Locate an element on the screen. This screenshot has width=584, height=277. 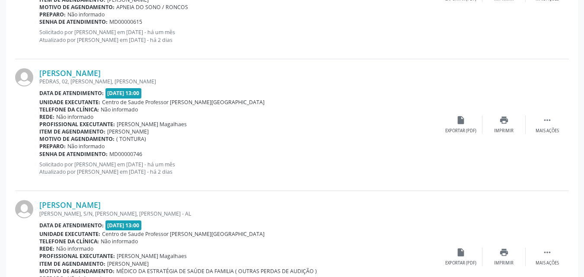
span: MD00000615 is located at coordinates (126, 22).